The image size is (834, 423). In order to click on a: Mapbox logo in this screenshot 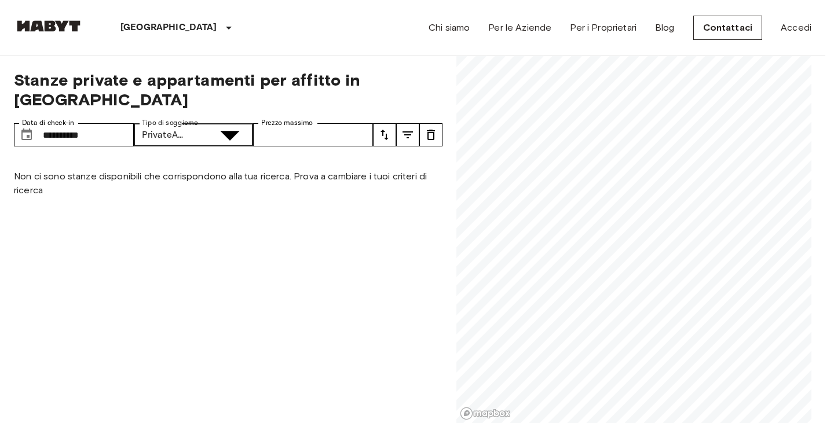, I will do `click(485, 413)`.